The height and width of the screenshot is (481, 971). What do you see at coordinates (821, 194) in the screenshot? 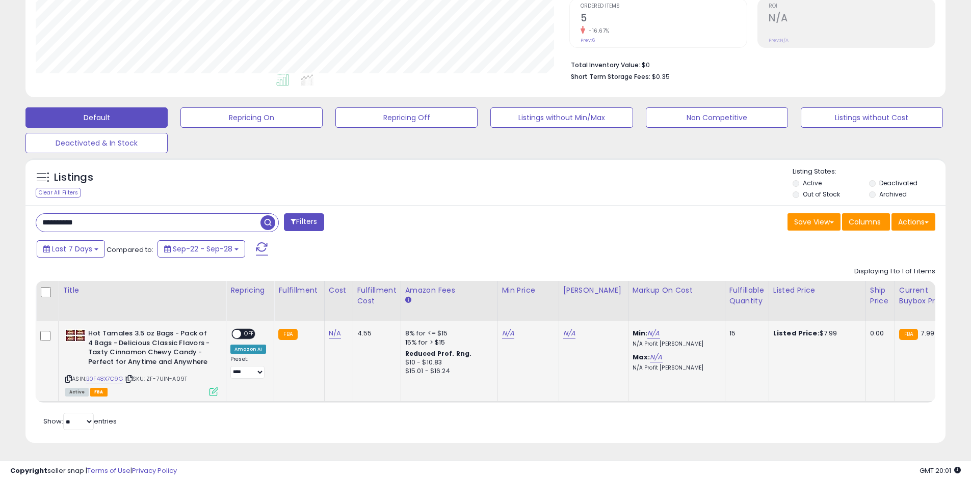
I see `label: Out of Stock` at bounding box center [821, 194].